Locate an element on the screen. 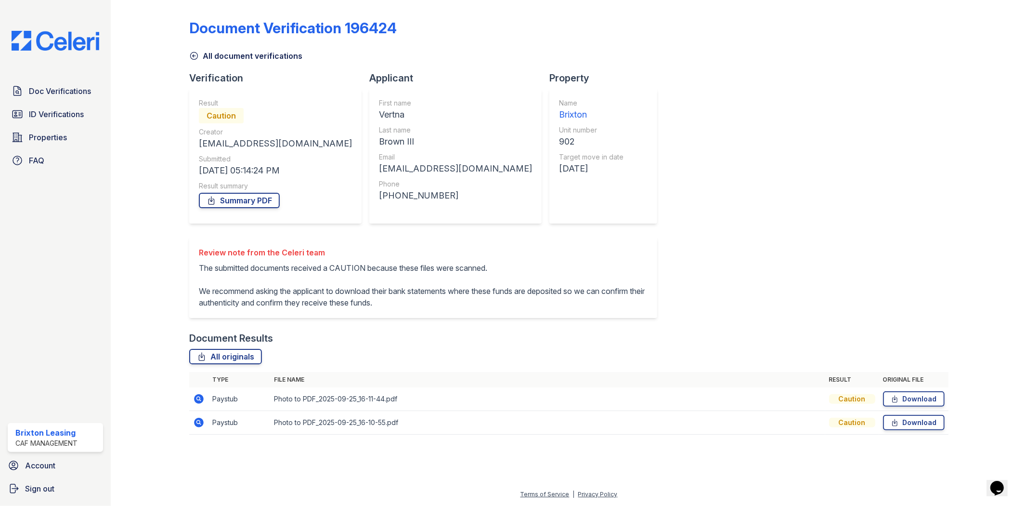  div: First name is located at coordinates (455, 103).